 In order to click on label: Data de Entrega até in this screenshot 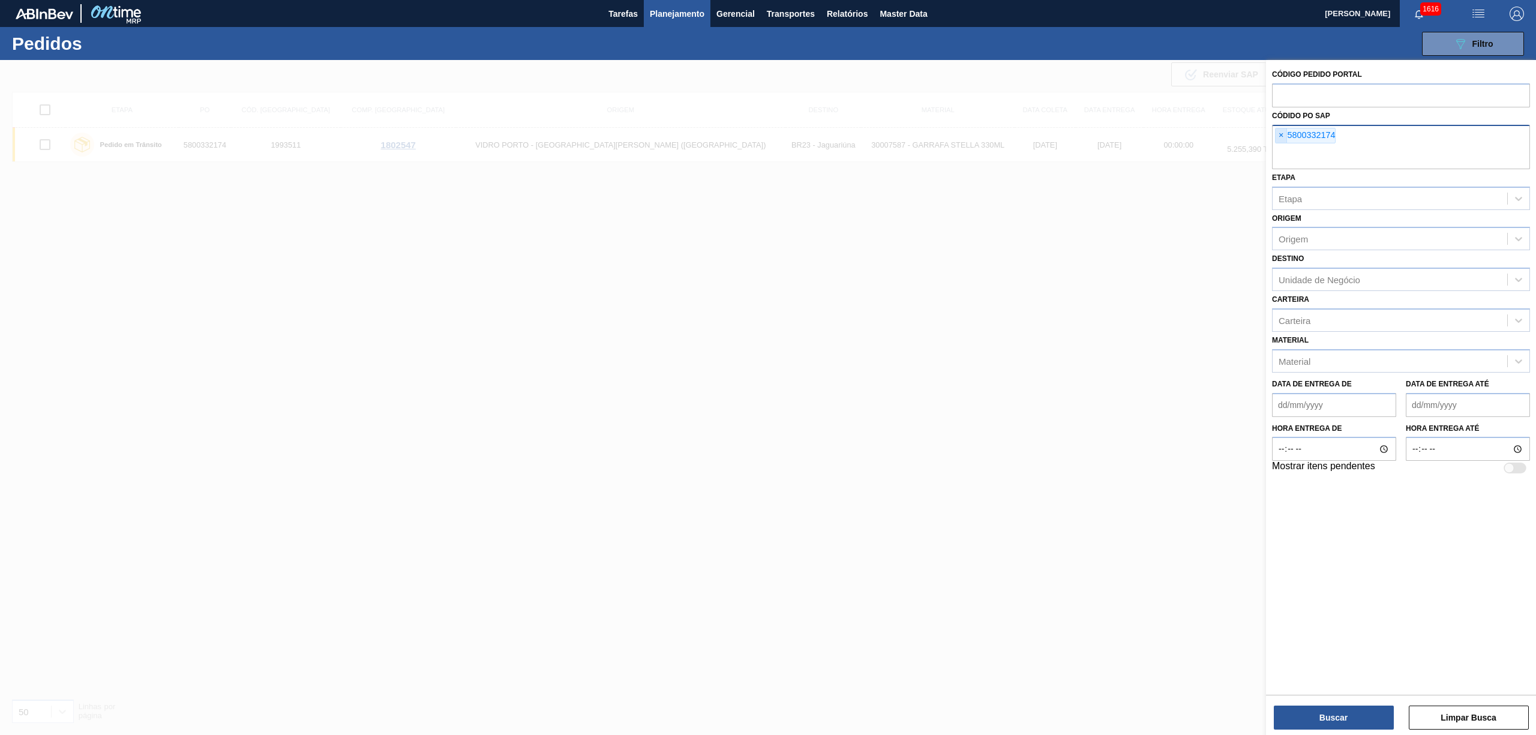, I will do `click(1448, 384)`.